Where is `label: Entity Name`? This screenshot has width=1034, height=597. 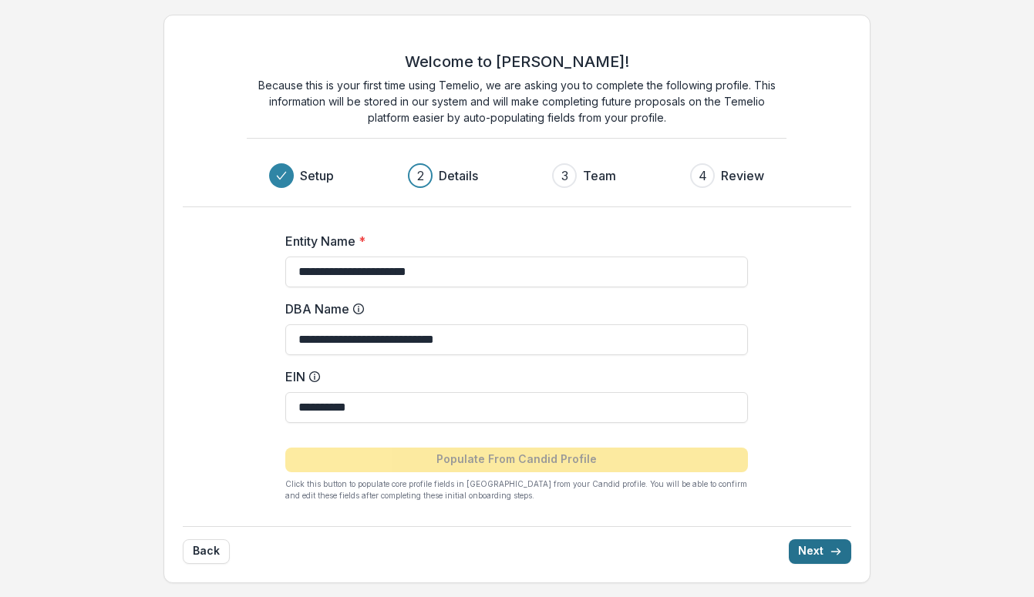 label: Entity Name is located at coordinates (512, 241).